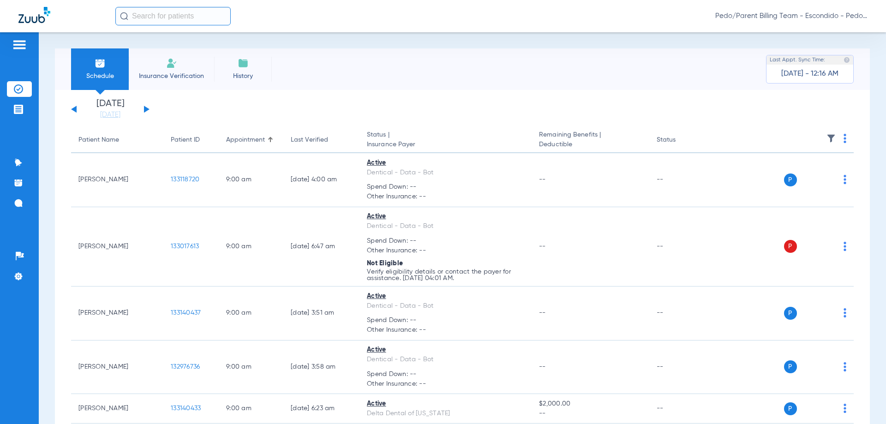 This screenshot has width=886, height=424. Describe the element at coordinates (797, 60) in the screenshot. I see `span: Last Appt. Sync Time:` at that location.